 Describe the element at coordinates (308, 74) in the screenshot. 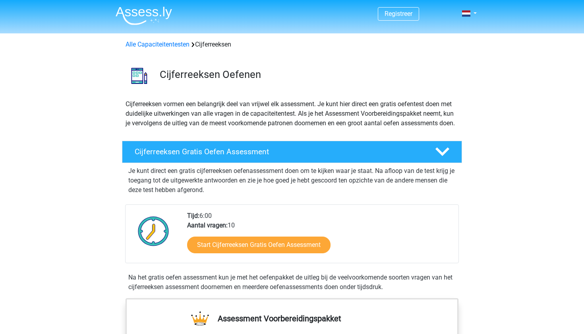

I see `h3: Cijferreeksen Oefenen` at that location.